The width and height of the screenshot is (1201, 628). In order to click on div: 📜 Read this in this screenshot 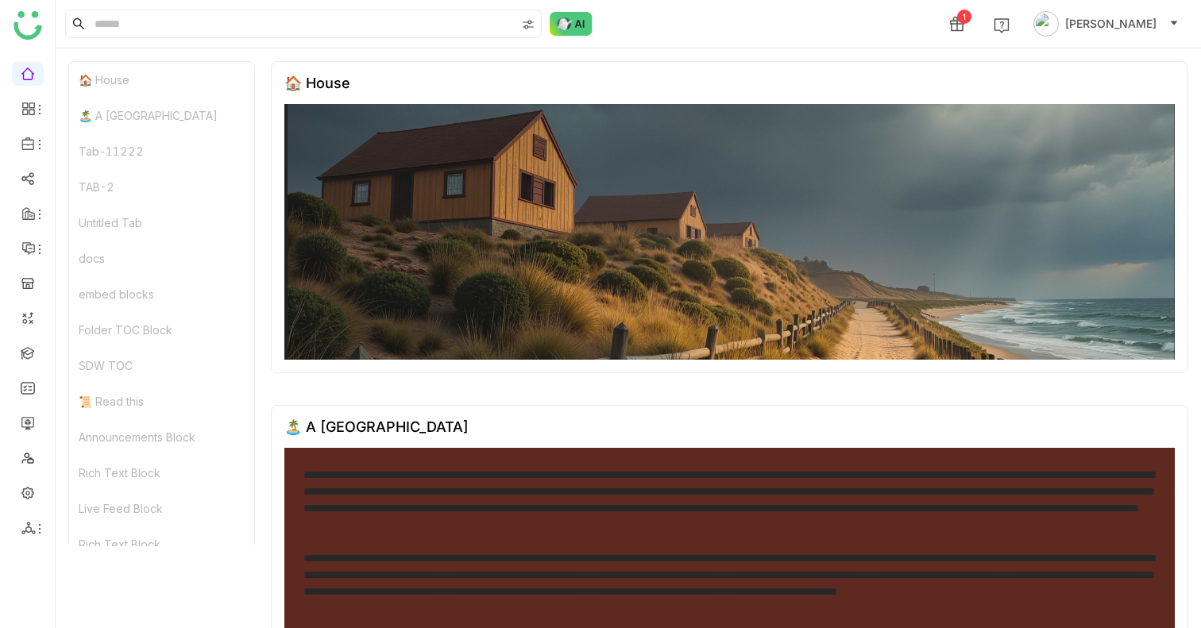, I will do `click(161, 401)`.